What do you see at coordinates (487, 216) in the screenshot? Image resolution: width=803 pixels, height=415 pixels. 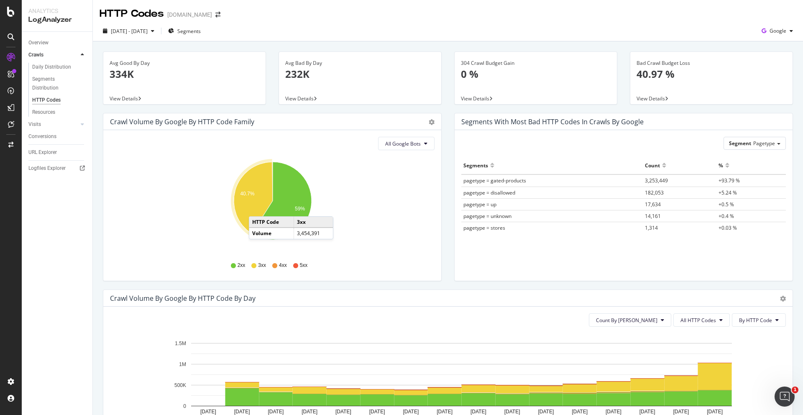 I see `span: pagetype = unknown` at bounding box center [487, 216].